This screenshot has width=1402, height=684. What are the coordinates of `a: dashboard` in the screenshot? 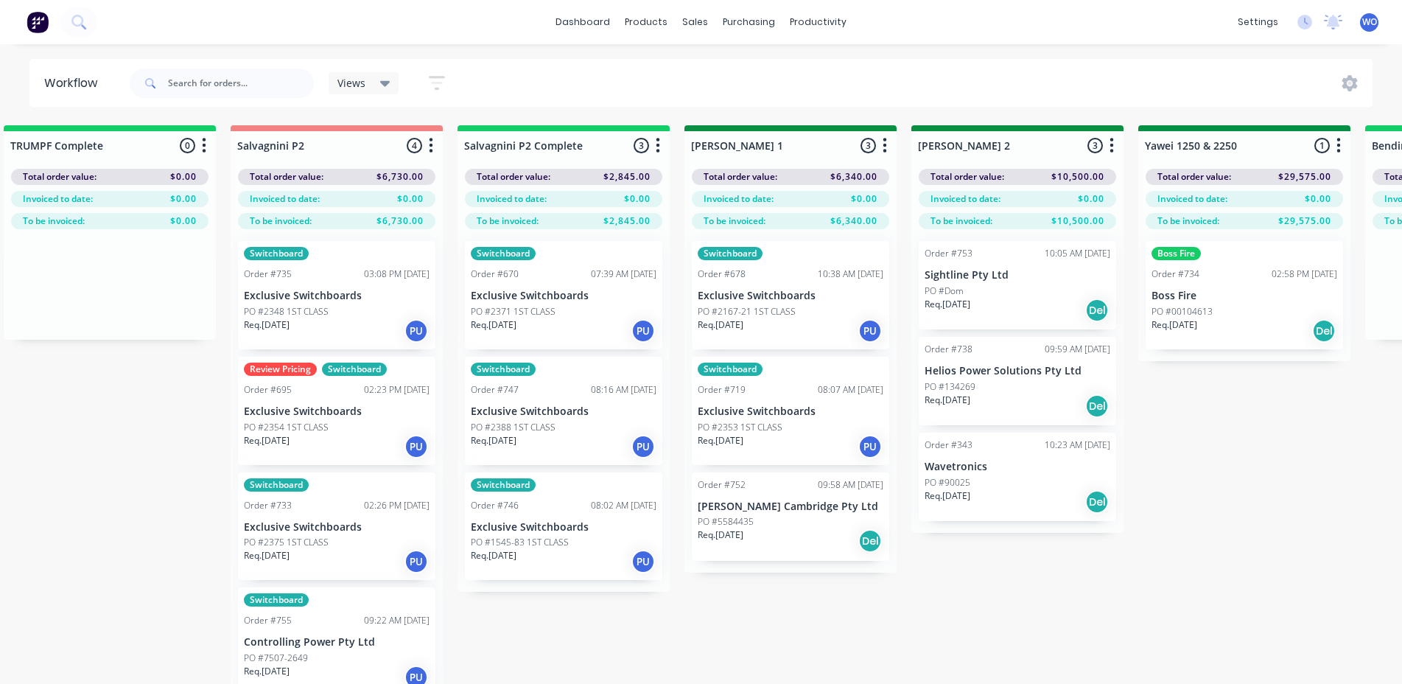 It's located at (583, 22).